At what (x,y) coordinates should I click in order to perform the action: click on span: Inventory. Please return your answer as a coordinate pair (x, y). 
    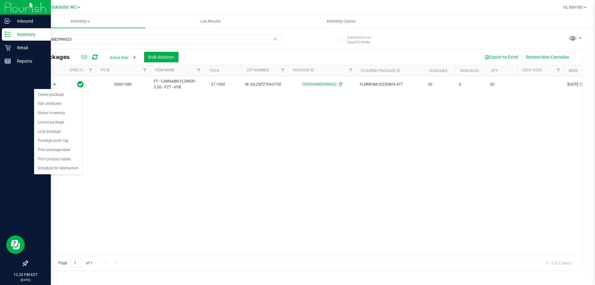
    Looking at the image, I should click on (80, 21).